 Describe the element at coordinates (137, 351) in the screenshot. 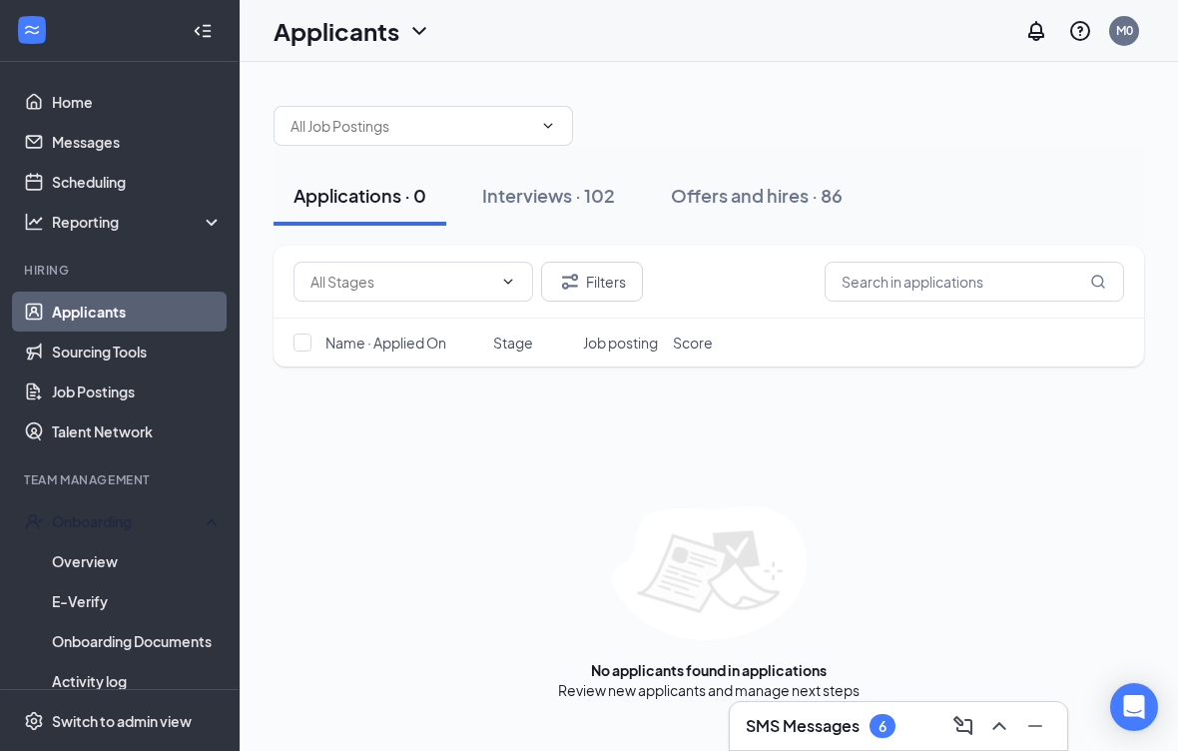

I see `a: Sourcing Tools` at that location.